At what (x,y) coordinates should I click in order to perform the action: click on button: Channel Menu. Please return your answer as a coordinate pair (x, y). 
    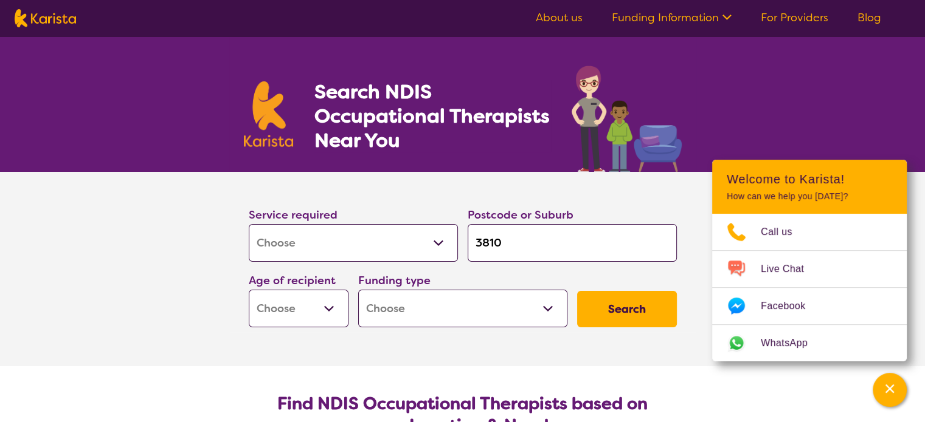
    Looking at the image, I should click on (889, 390).